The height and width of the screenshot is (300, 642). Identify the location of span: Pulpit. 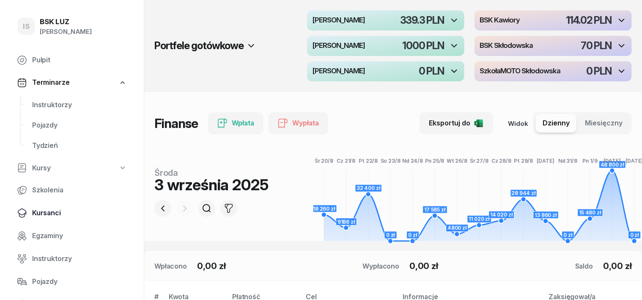
(80, 60).